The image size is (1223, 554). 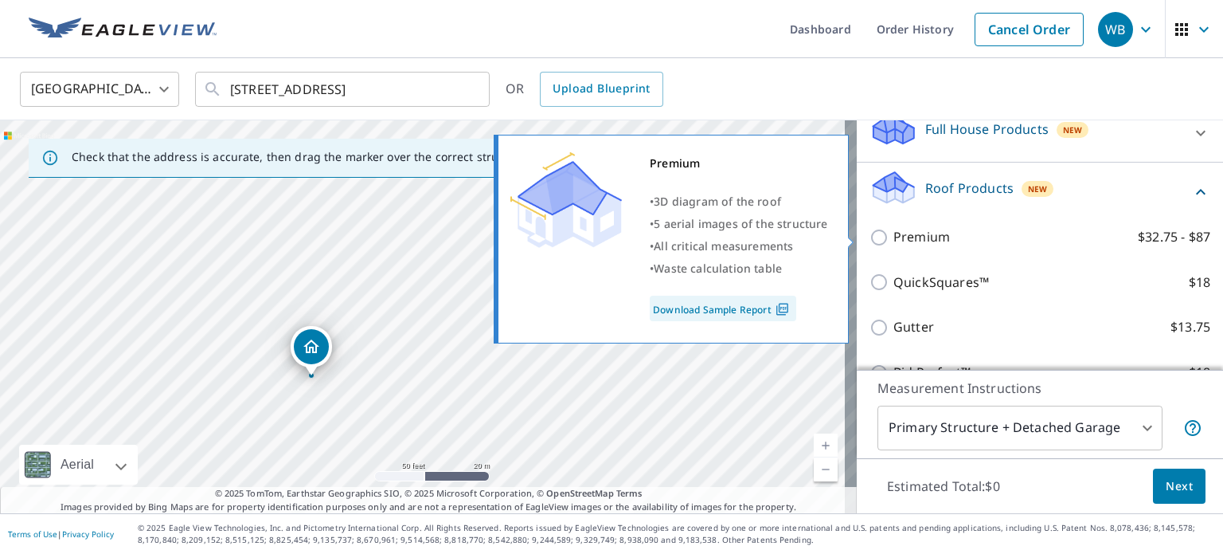 What do you see at coordinates (739, 163) in the screenshot?
I see `div: Premium` at bounding box center [739, 163].